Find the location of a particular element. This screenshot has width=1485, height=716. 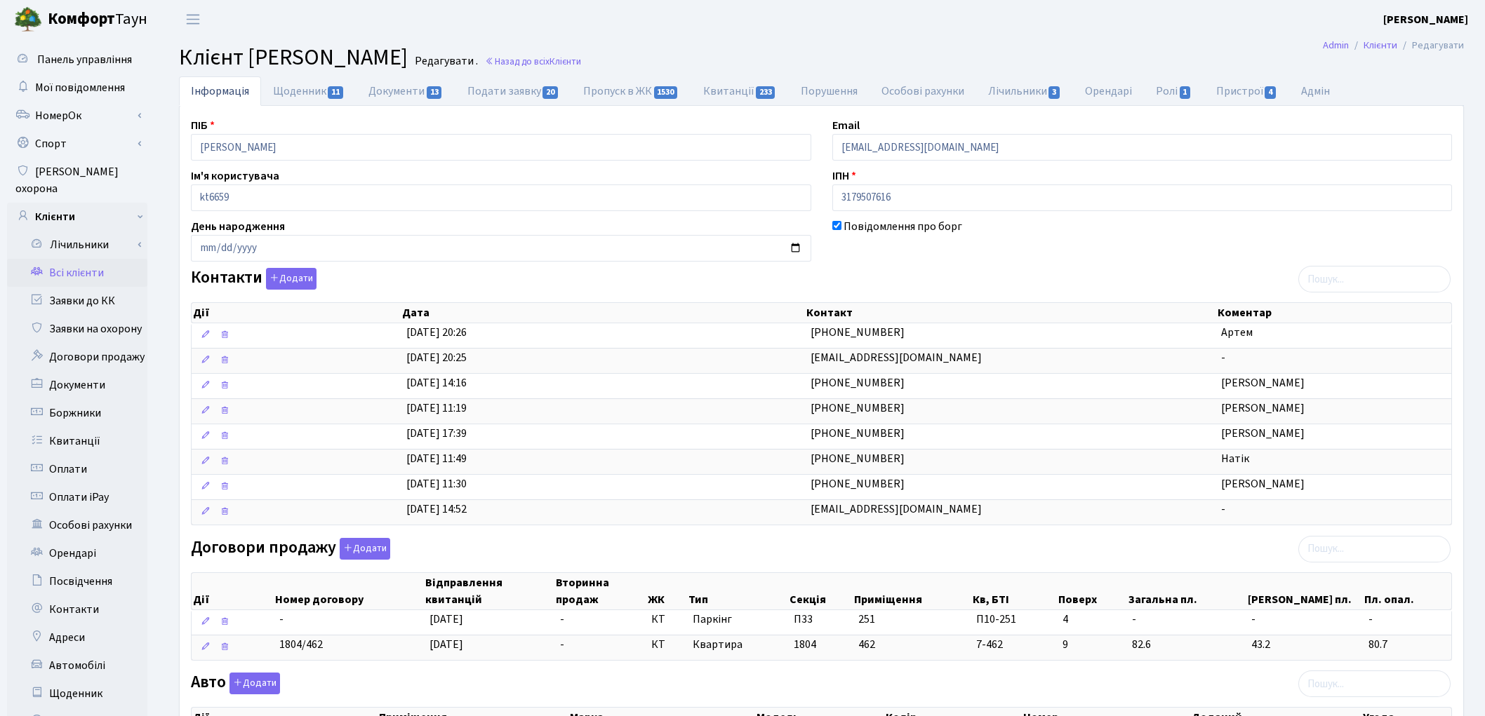

a: Всі клієнти is located at coordinates (77, 273).